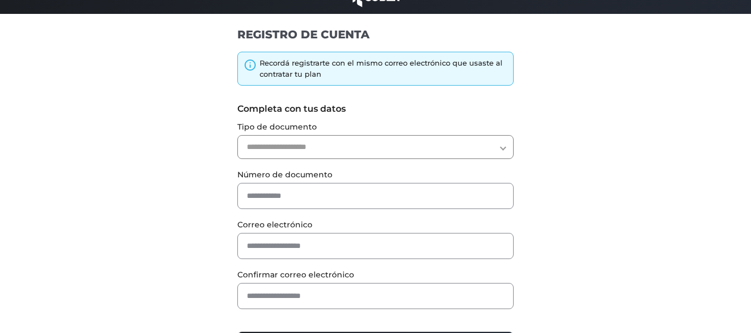 The width and height of the screenshot is (751, 333). I want to click on div: Recordá registrarte con el mismo correo electrónico que usaste al contratar tu plan, so click(384, 68).